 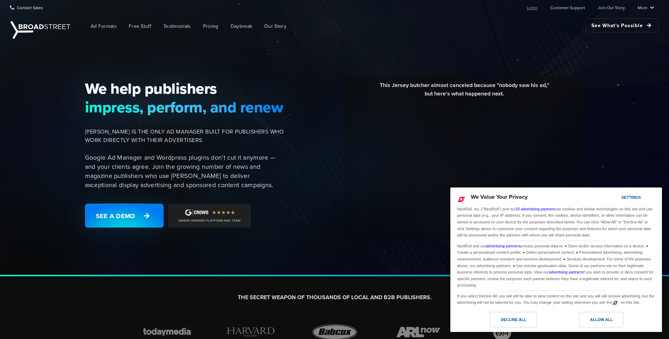 What do you see at coordinates (513, 320) in the screenshot?
I see `div: Decline All` at bounding box center [513, 320].